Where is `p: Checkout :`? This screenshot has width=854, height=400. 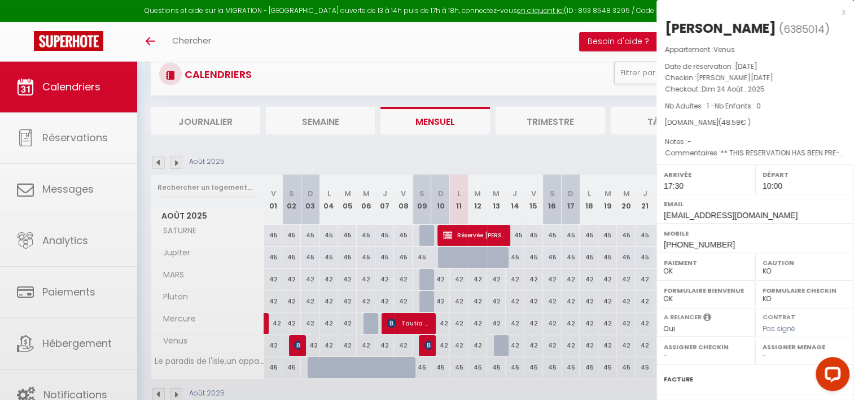 p: Checkout : is located at coordinates (756, 89).